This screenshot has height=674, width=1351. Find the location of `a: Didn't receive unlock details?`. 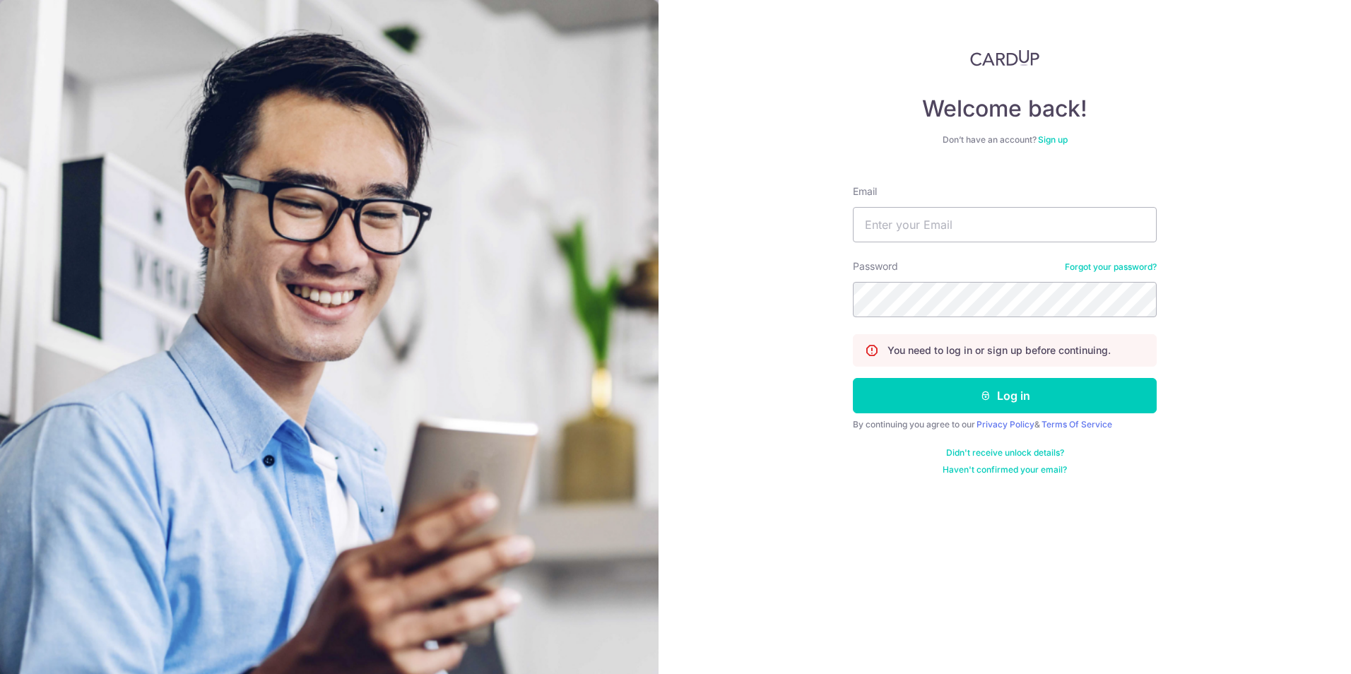

a: Didn't receive unlock details? is located at coordinates (1005, 453).